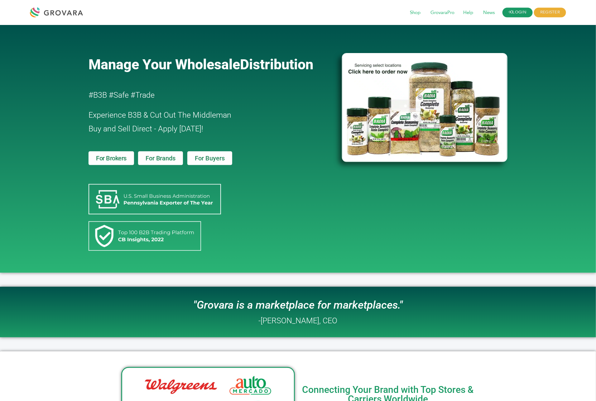 The height and width of the screenshot is (401, 596). Describe the element at coordinates (489, 13) in the screenshot. I see `a: News` at that location.